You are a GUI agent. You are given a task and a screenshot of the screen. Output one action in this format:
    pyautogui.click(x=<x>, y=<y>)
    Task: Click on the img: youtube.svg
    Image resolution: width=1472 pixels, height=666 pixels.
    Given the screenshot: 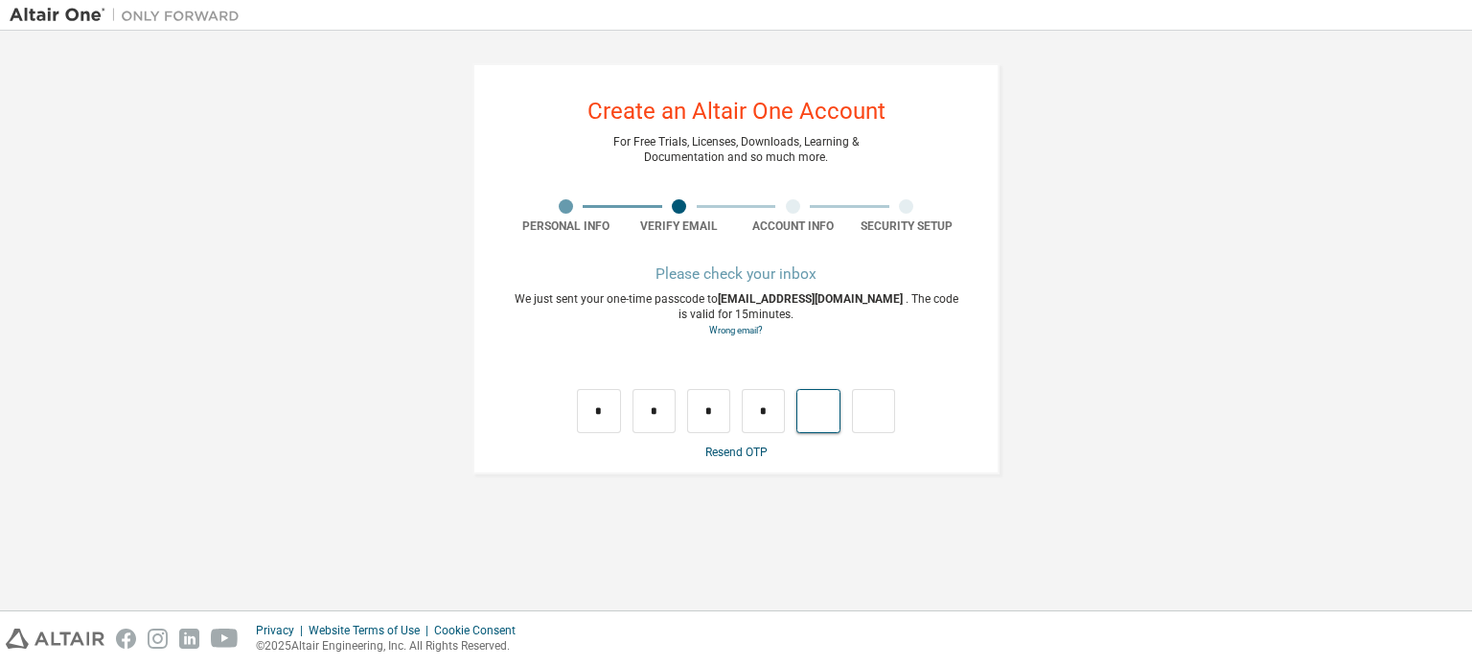 What is the action you would take?
    pyautogui.click(x=224, y=638)
    